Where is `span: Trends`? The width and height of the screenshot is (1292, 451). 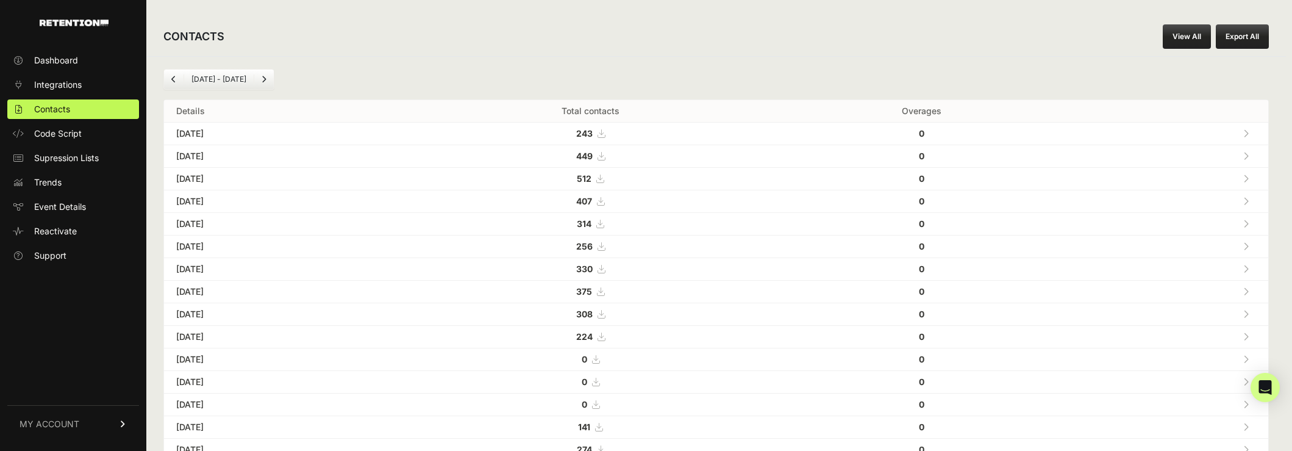
span: Trends is located at coordinates (48, 182).